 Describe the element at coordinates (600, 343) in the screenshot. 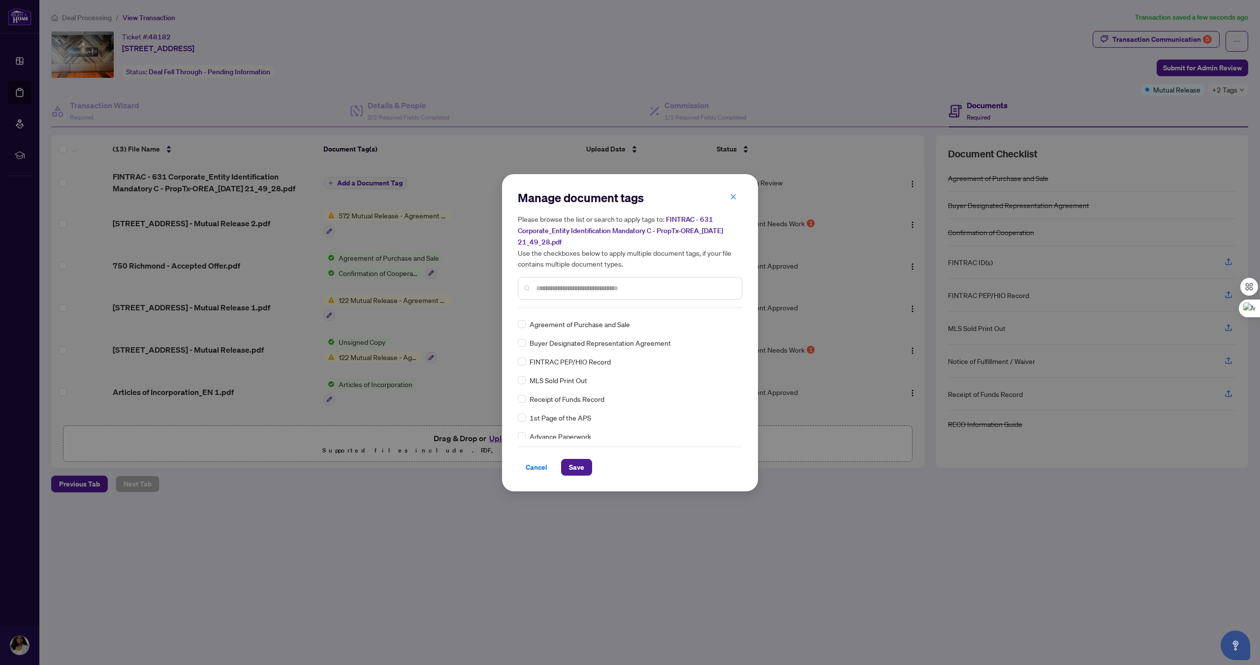

I see `span: Buyer Designated Representation Agreement` at that location.